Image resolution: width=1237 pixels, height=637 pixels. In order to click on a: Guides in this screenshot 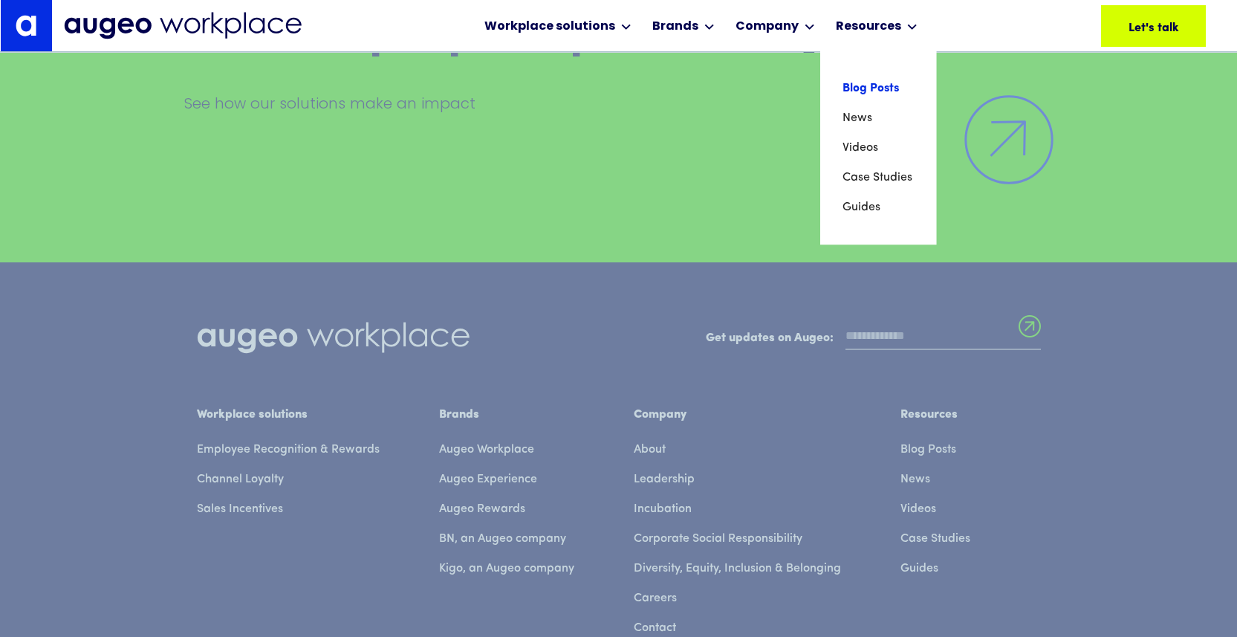, I will do `click(878, 207)`.